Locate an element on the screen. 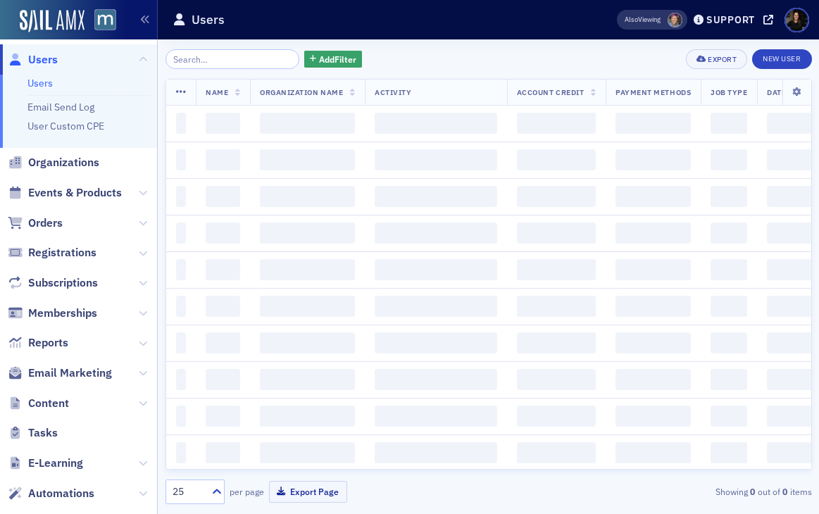  a: Automations is located at coordinates (51, 493).